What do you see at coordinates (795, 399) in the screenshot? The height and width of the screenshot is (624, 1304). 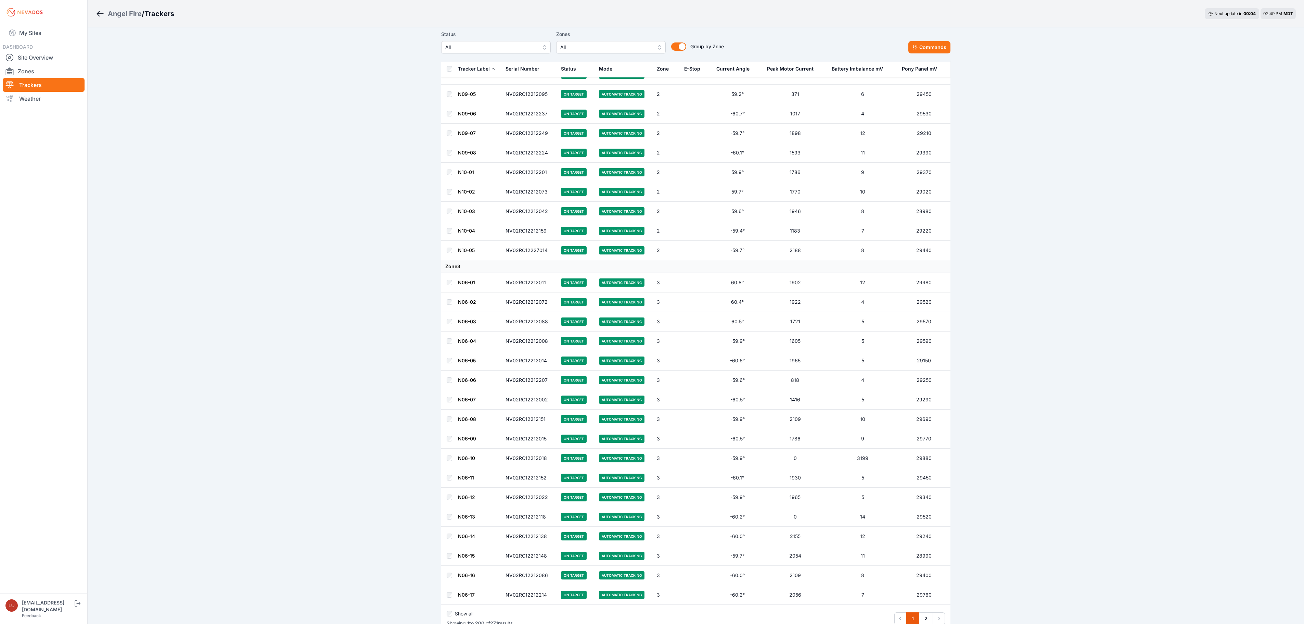 I see `td: 1416` at bounding box center [795, 399].